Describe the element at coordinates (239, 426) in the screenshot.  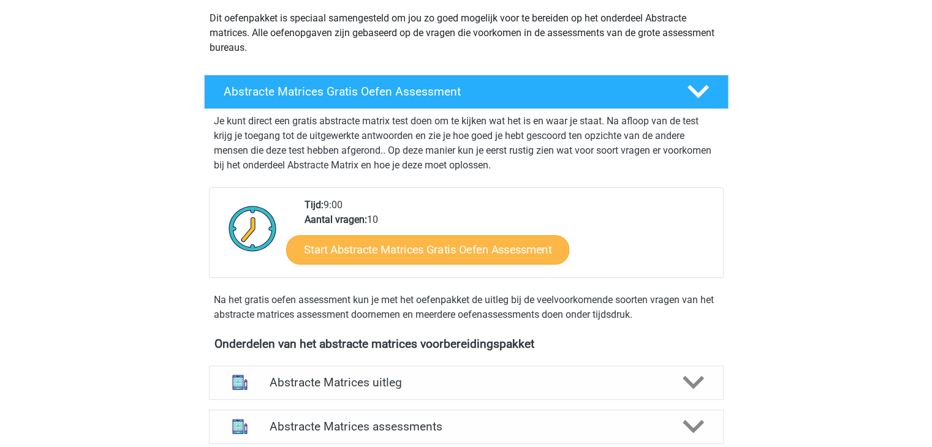
I see `img: abstracte matrices assessments` at that location.